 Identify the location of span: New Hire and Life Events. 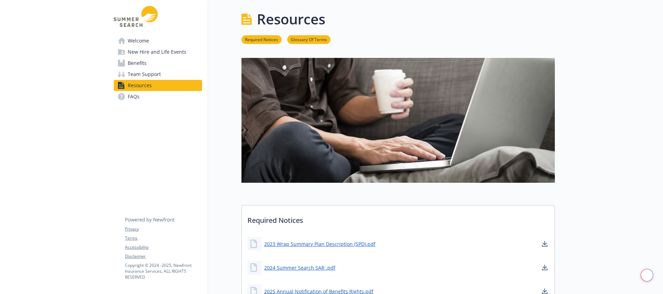
(157, 52).